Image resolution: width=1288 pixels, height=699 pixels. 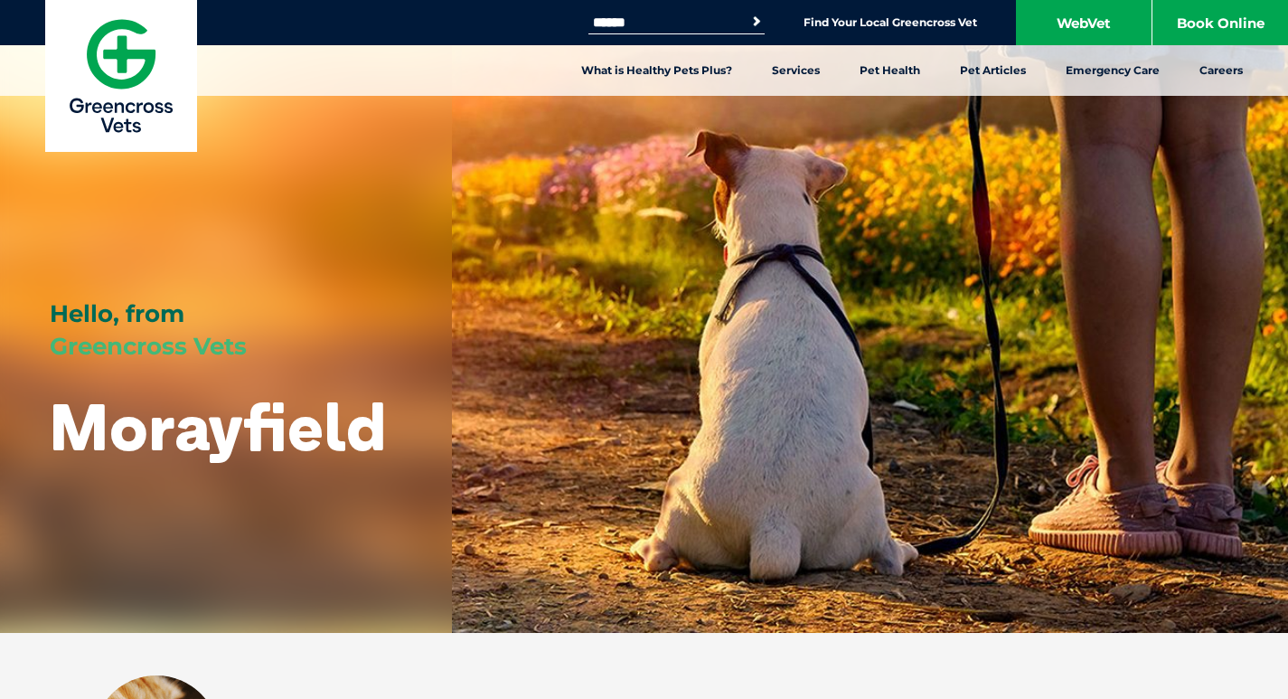 What do you see at coordinates (890, 23) in the screenshot?
I see `a: Find Your Local Greencross Vet` at bounding box center [890, 23].